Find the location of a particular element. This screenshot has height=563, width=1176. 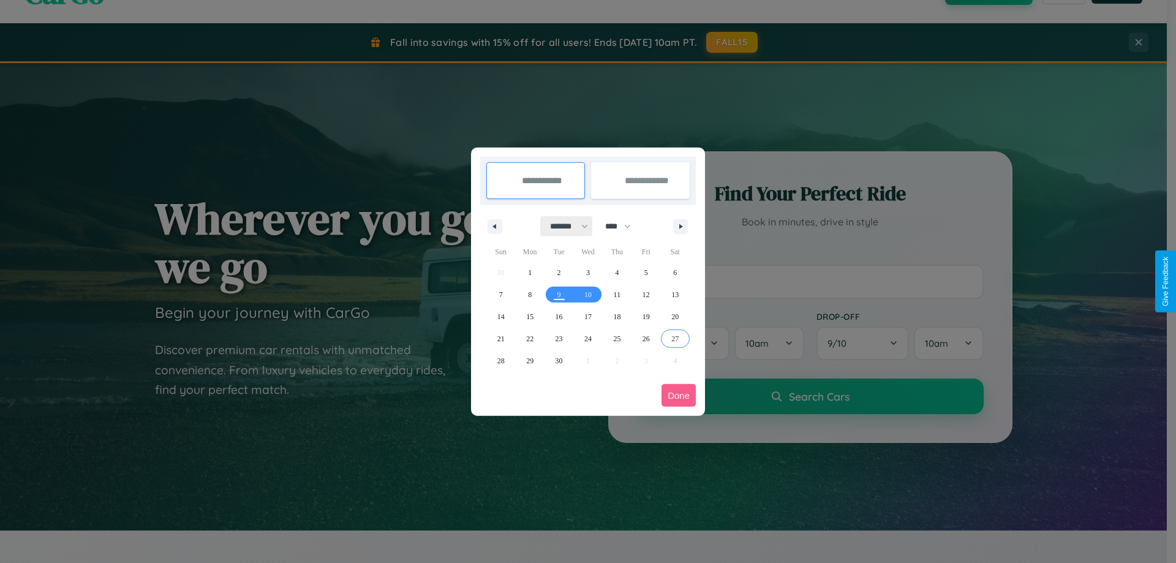

span: Thu is located at coordinates (617, 252).